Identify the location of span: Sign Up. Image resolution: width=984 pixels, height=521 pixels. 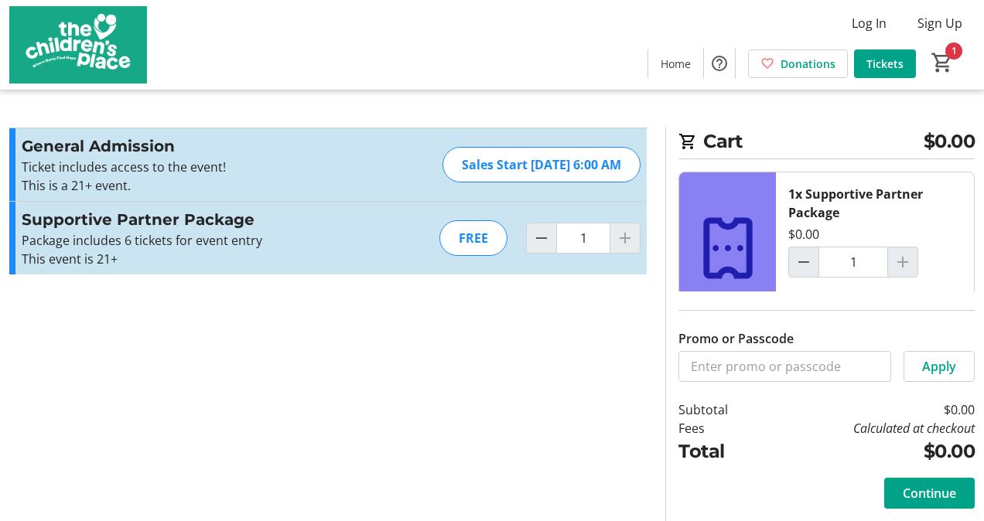
(940, 23).